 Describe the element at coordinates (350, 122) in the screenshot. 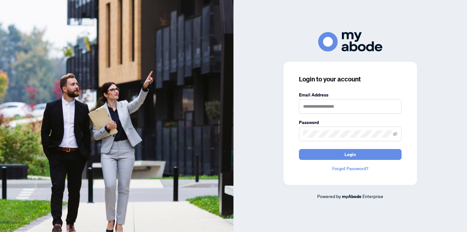

I see `label: Password` at that location.